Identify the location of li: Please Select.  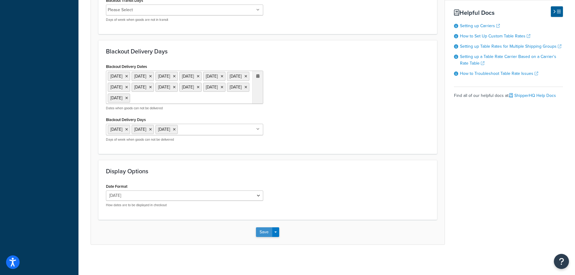
(120, 10).